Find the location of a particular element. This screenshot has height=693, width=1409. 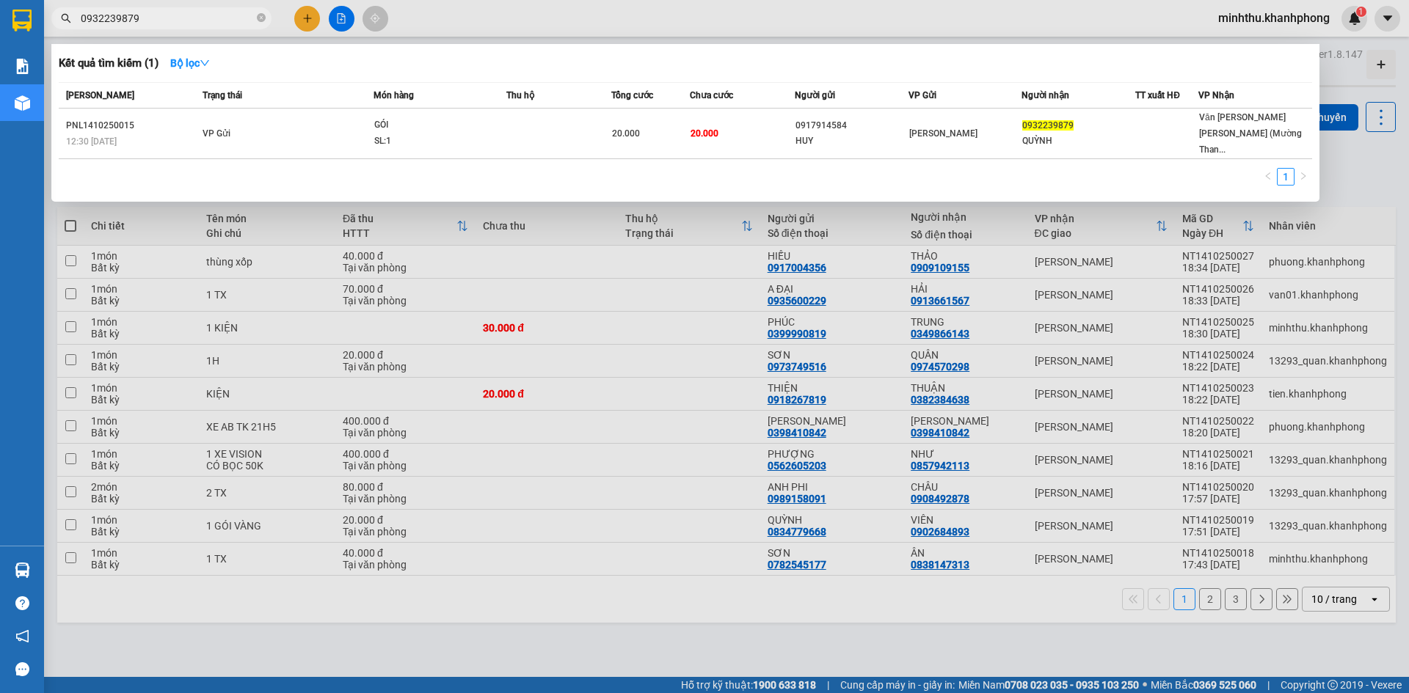

span: Thu hộ is located at coordinates (520, 95).